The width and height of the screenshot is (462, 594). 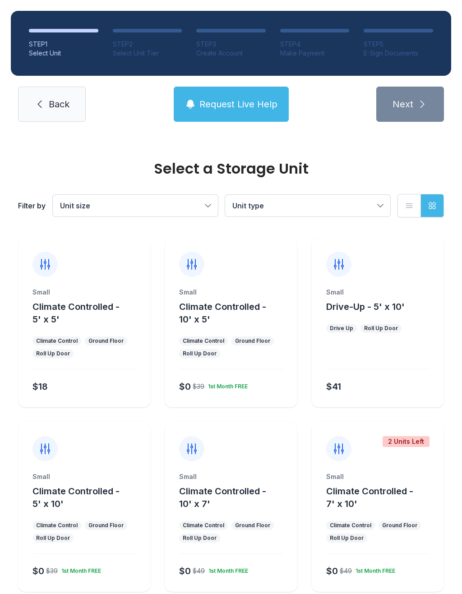 I want to click on button: Climate Controlled - 5' x 10', so click(x=89, y=498).